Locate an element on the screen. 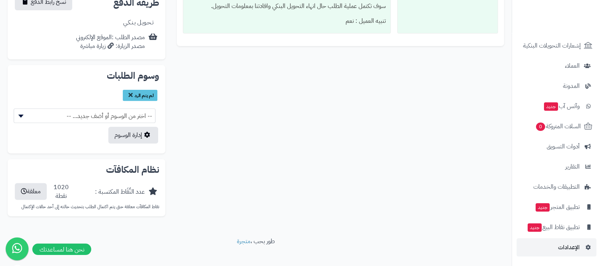 The width and height of the screenshot is (601, 266). span: تطبيق المتجر is located at coordinates (557, 207).